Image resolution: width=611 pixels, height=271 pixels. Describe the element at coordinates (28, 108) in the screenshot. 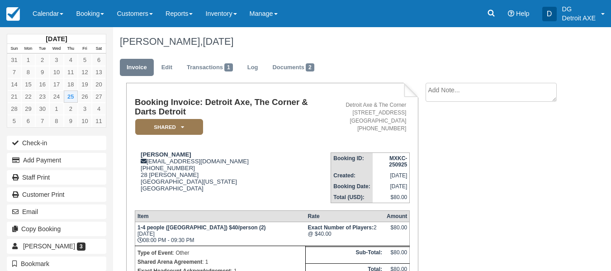

I see `a: 29` at that location.